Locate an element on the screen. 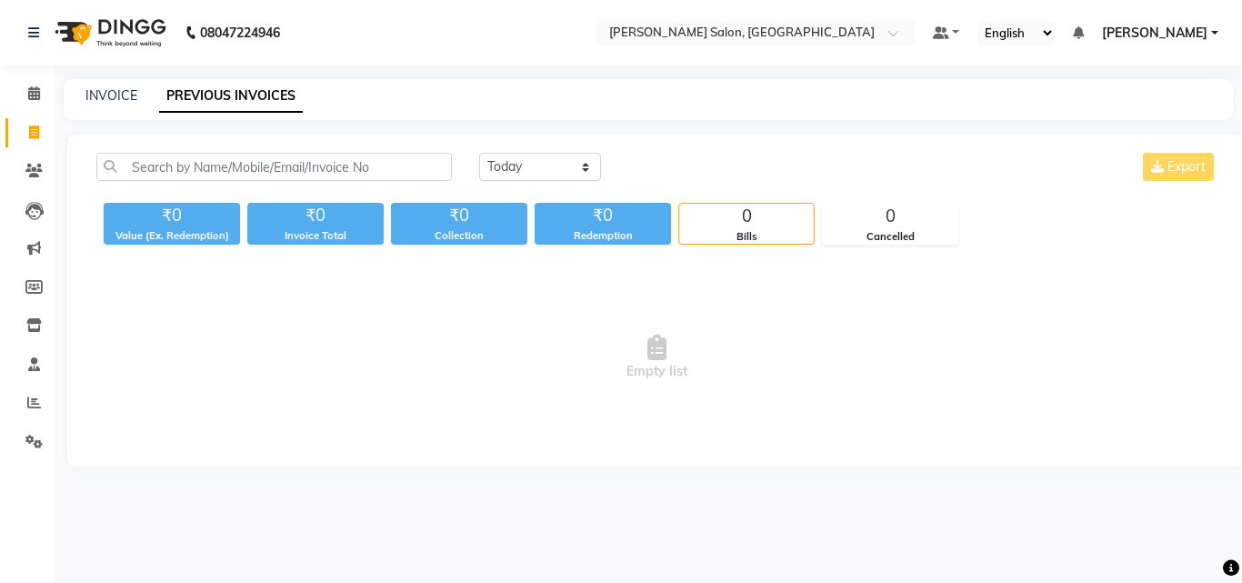 The width and height of the screenshot is (1242, 583). span: Empty list is located at coordinates (656, 357).